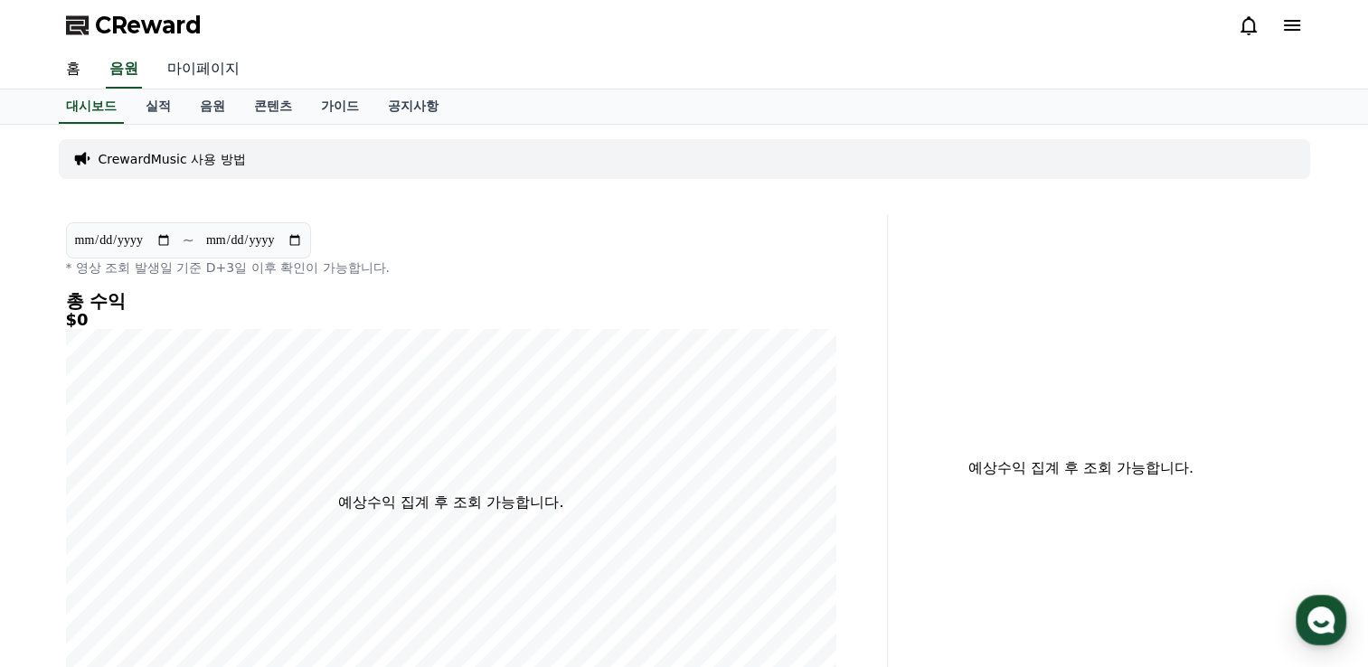 This screenshot has height=667, width=1368. Describe the element at coordinates (451, 320) in the screenshot. I see `h5: $0` at that location.